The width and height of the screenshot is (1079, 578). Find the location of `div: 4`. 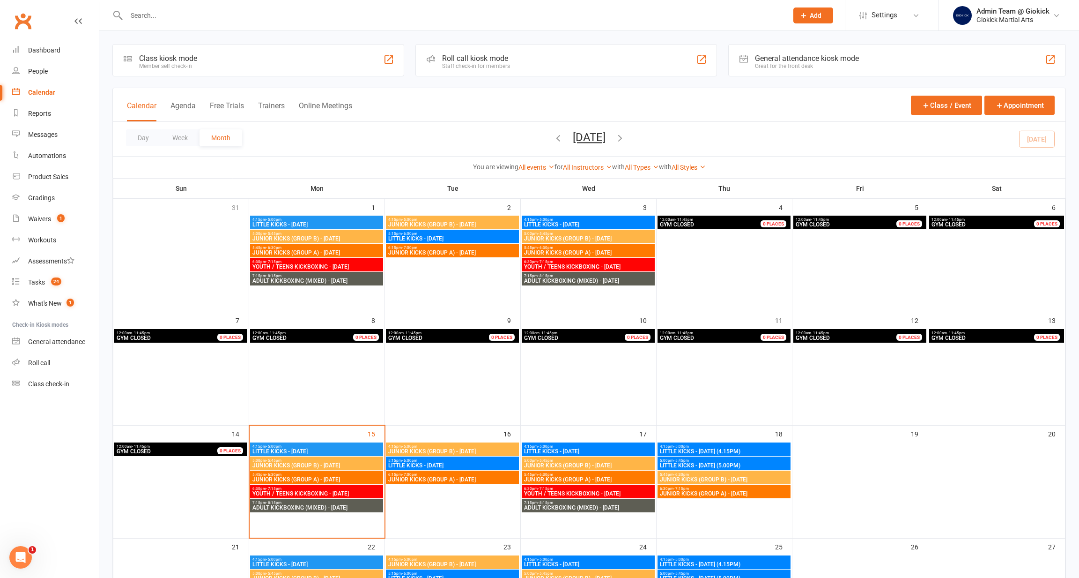

div: 4 is located at coordinates (786, 207).